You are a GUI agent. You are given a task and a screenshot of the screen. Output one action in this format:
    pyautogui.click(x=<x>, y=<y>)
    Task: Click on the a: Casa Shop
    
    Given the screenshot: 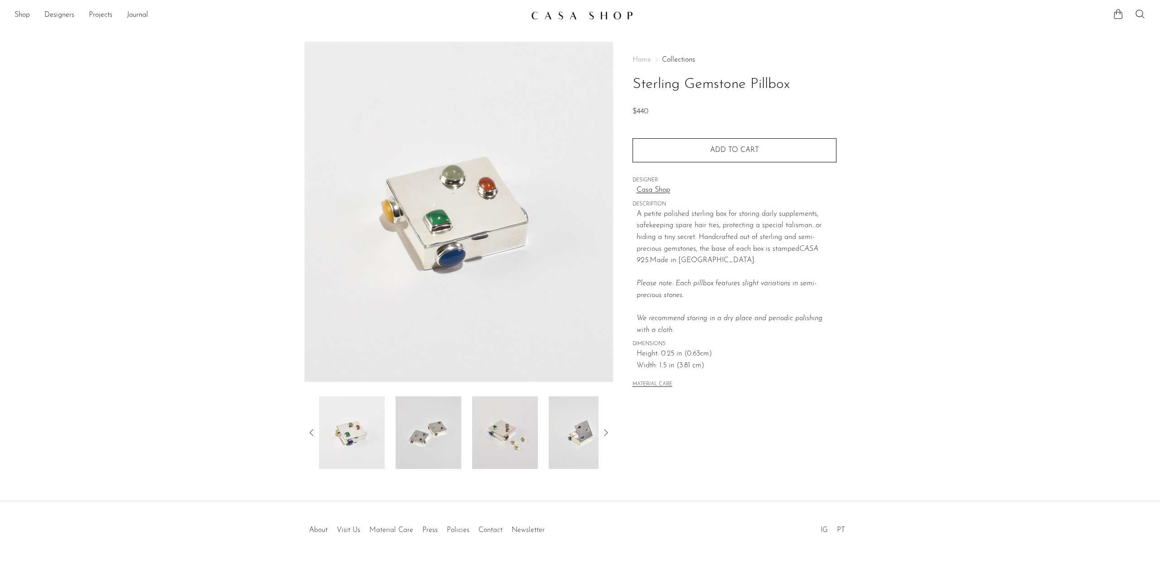 What is the action you would take?
    pyautogui.click(x=736, y=190)
    